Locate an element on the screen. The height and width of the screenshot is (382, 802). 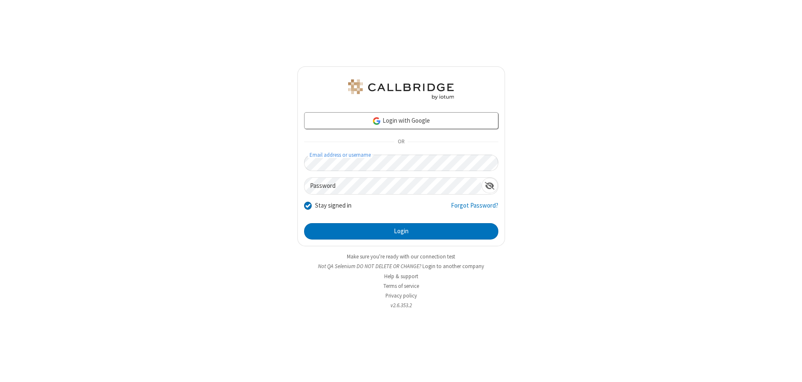
a: Login with Google is located at coordinates (401, 120).